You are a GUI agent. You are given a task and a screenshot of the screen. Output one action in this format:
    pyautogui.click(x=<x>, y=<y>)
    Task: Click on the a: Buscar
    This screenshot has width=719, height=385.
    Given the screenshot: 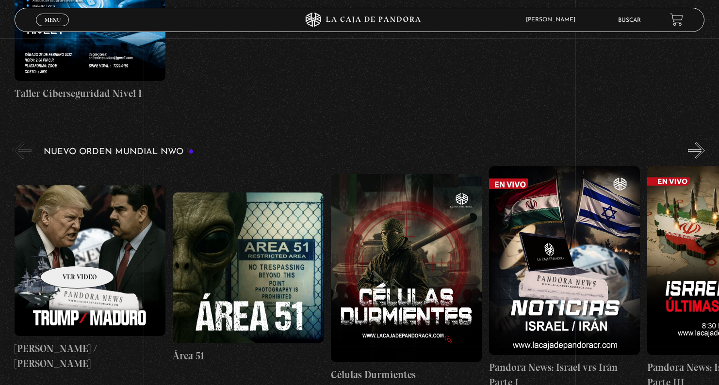 What is the action you would take?
    pyautogui.click(x=629, y=20)
    